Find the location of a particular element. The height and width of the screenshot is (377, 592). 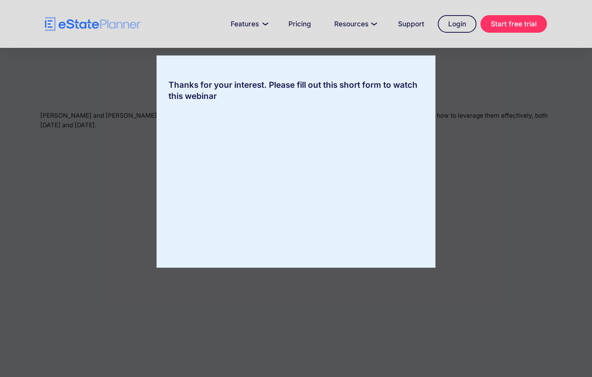

a: Resources is located at coordinates (355, 24).